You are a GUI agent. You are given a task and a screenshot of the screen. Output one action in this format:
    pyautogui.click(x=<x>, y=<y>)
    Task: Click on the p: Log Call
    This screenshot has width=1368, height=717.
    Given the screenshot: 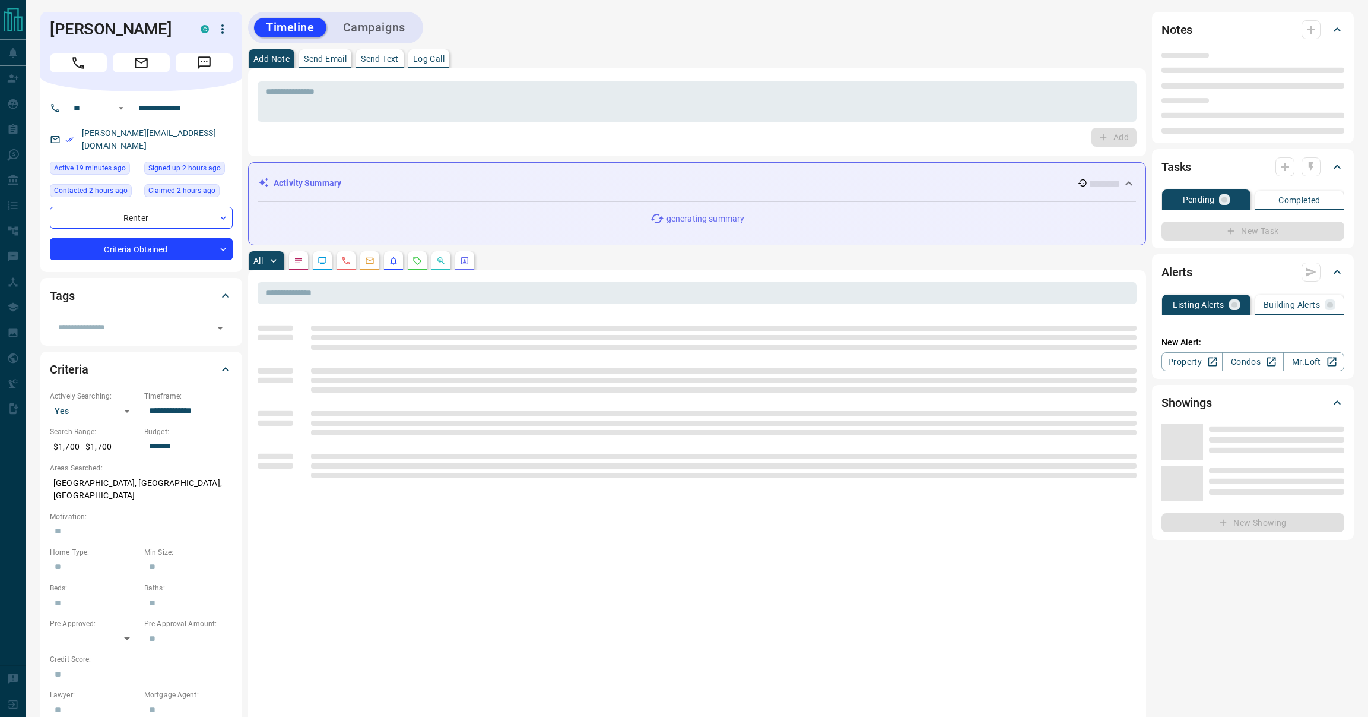 What is the action you would take?
    pyautogui.click(x=429, y=59)
    